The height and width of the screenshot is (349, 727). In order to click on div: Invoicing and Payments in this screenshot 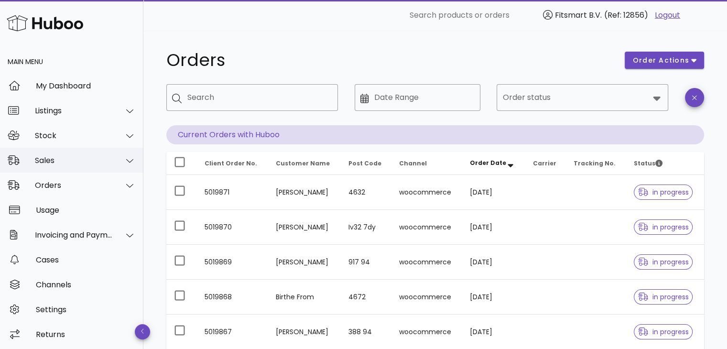, I will do `click(74, 235)`.